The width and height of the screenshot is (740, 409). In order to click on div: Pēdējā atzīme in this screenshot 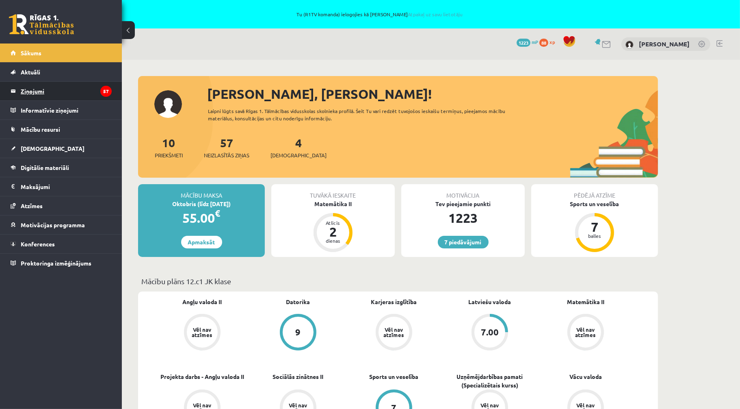, I will do `click(595, 192)`.